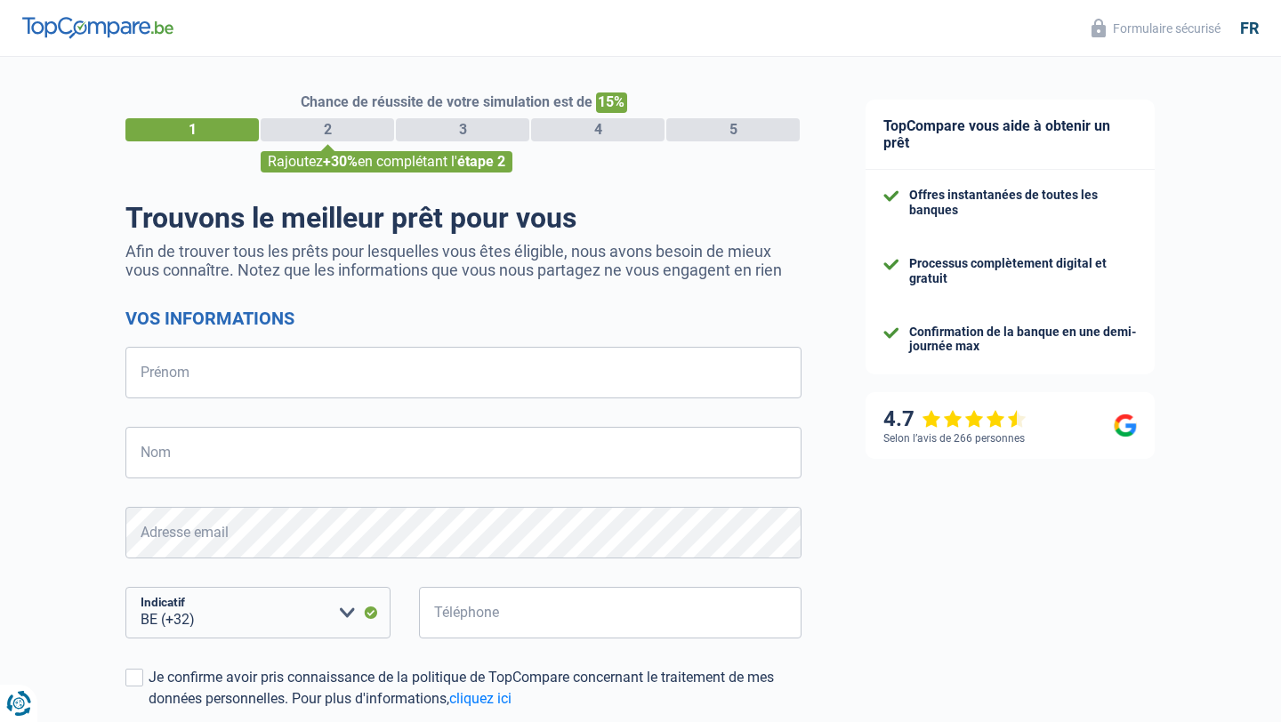  What do you see at coordinates (386, 162) in the screenshot?
I see `div: Rajoutez en complétant l'` at bounding box center [386, 162].